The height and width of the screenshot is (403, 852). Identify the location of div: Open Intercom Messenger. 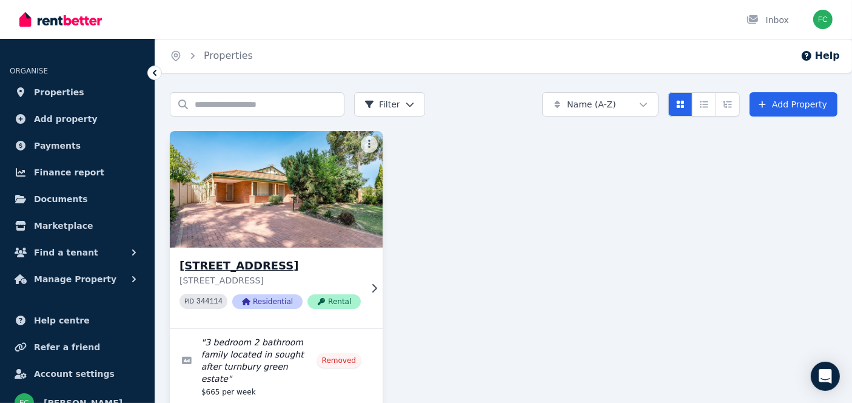
(825, 376).